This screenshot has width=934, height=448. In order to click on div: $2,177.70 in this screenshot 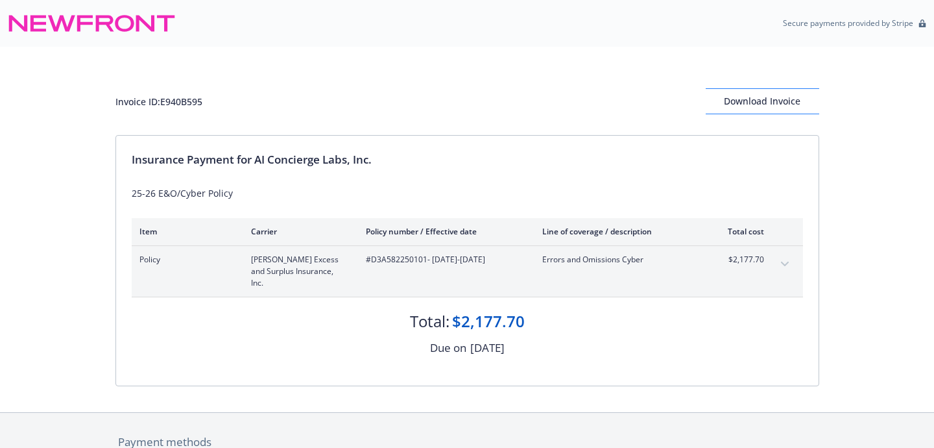, I will do `click(489, 321)`.